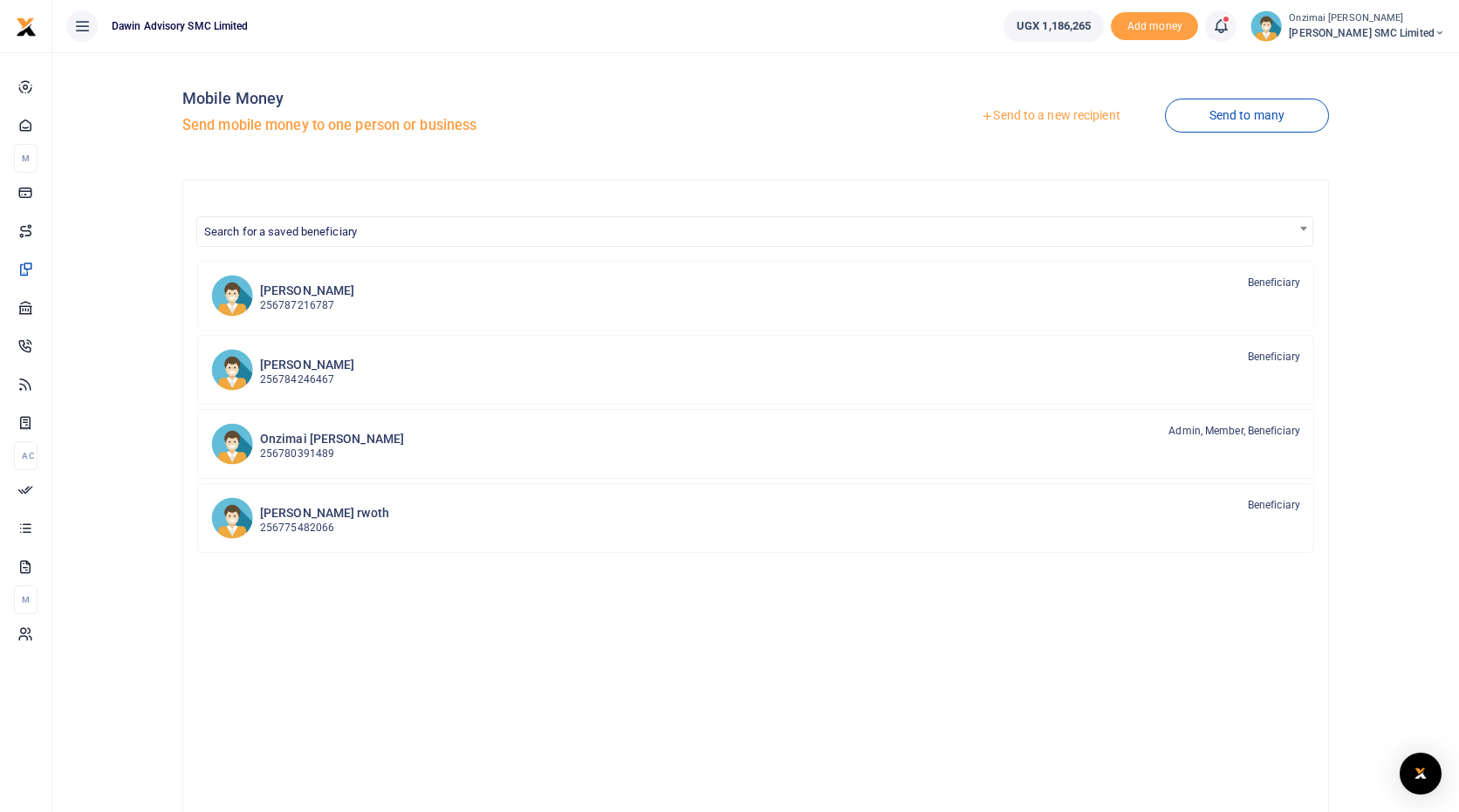  Describe the element at coordinates (26, 27) in the screenshot. I see `img: logo-small` at that location.